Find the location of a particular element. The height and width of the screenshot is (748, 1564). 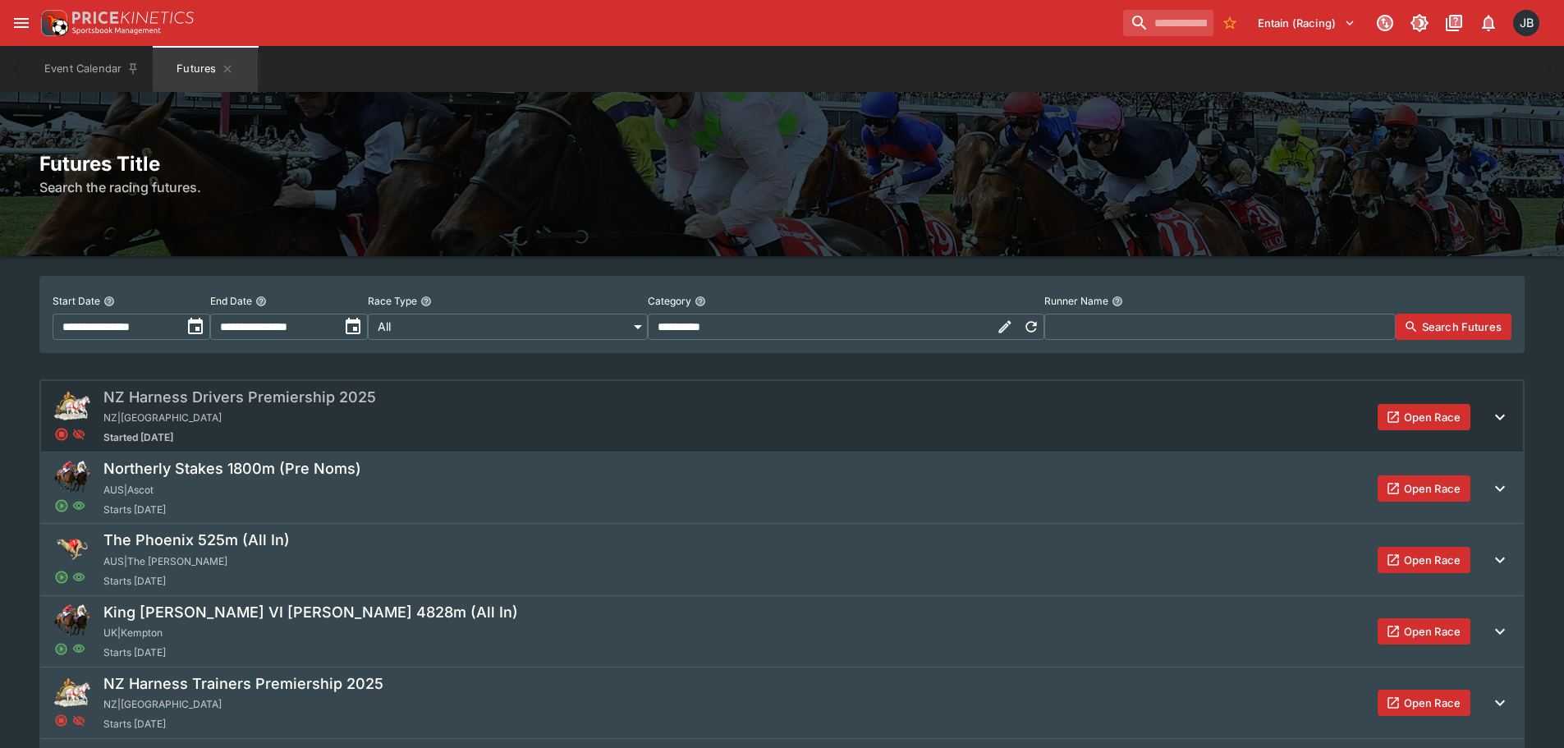

button: Runner Name is located at coordinates (1117, 301).